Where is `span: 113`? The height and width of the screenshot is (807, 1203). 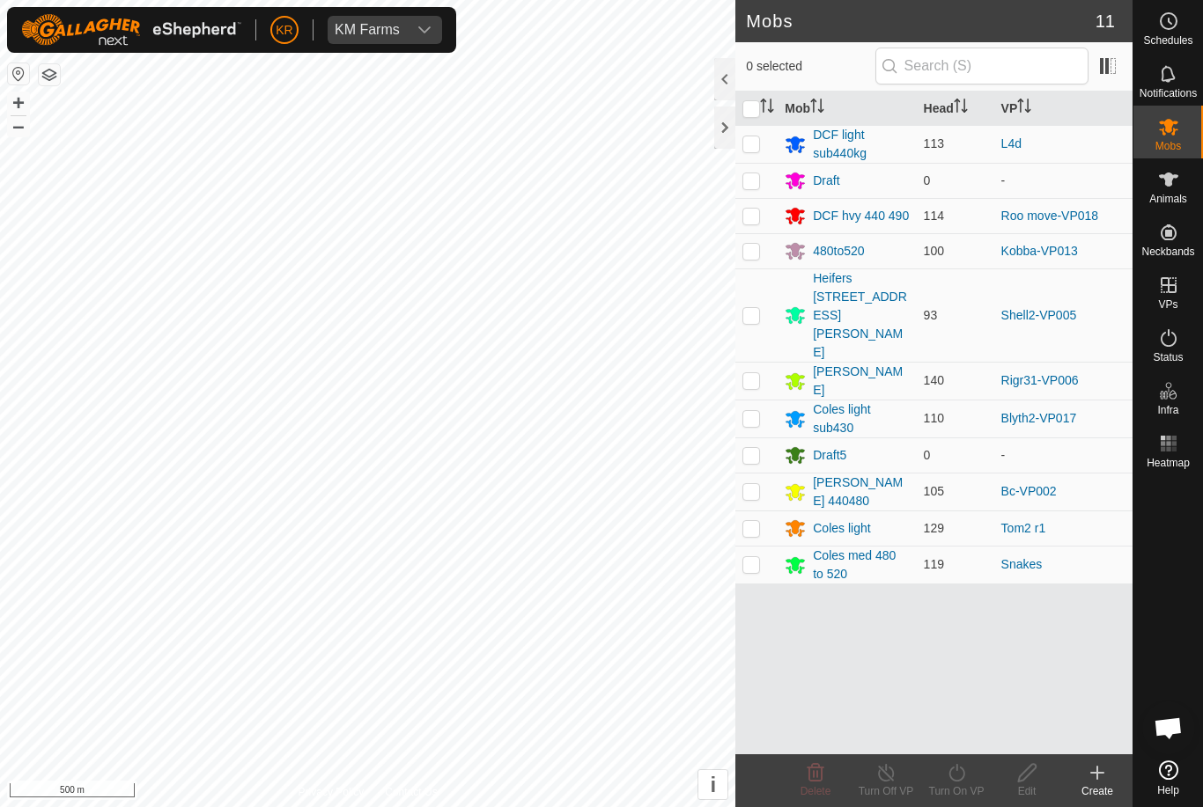
span: 113 is located at coordinates (933, 144).